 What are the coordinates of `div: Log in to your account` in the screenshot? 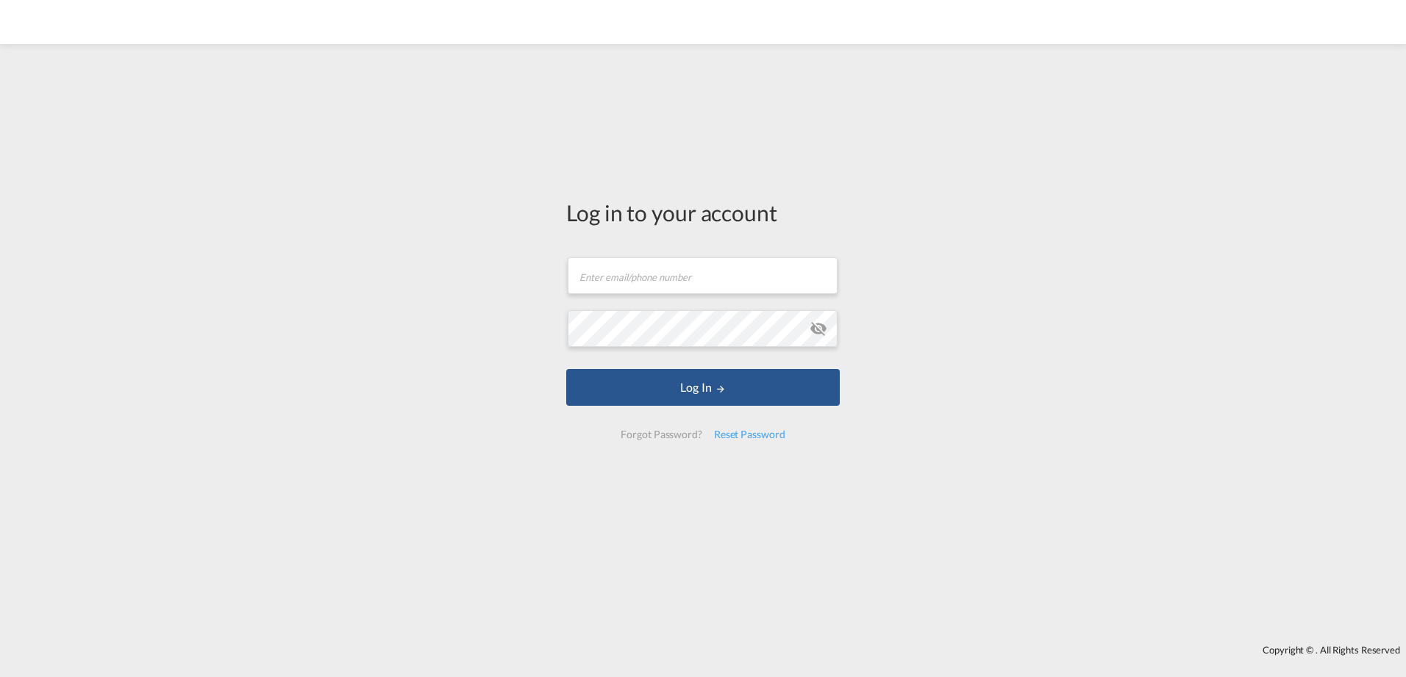 It's located at (703, 212).